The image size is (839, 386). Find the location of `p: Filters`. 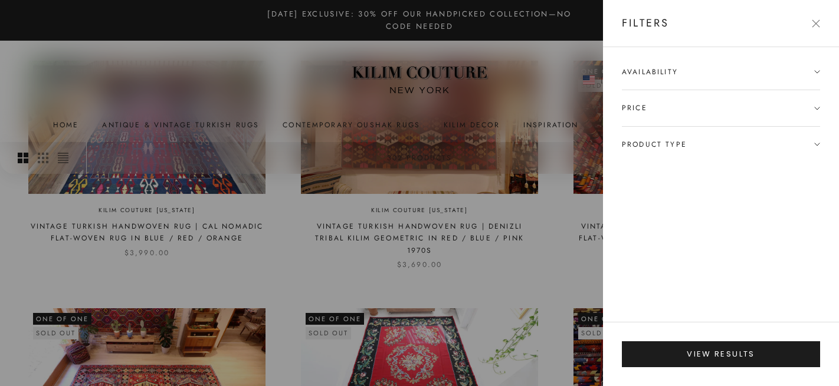

p: Filters is located at coordinates (645, 23).